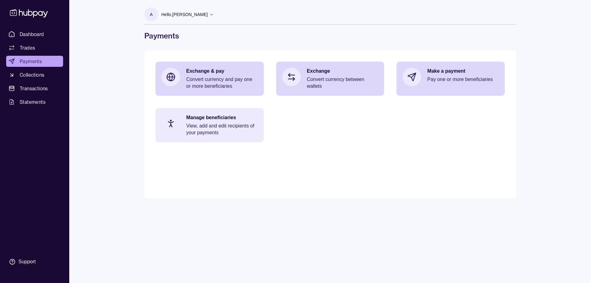  I want to click on a: Manage beneficiariesView, add and edit recipients of your payments, so click(210, 125).